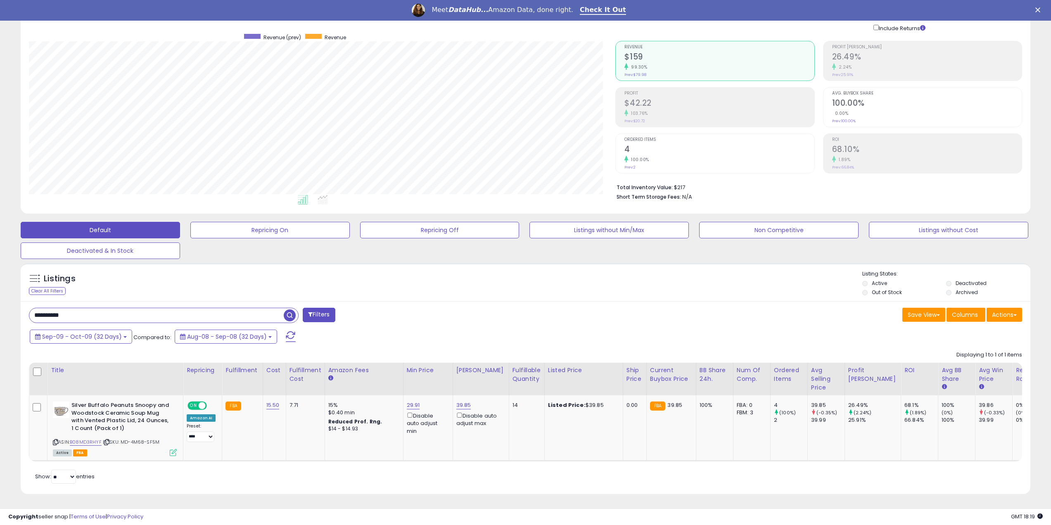 Image resolution: width=1051 pixels, height=525 pixels. I want to click on button: Save View, so click(924, 315).